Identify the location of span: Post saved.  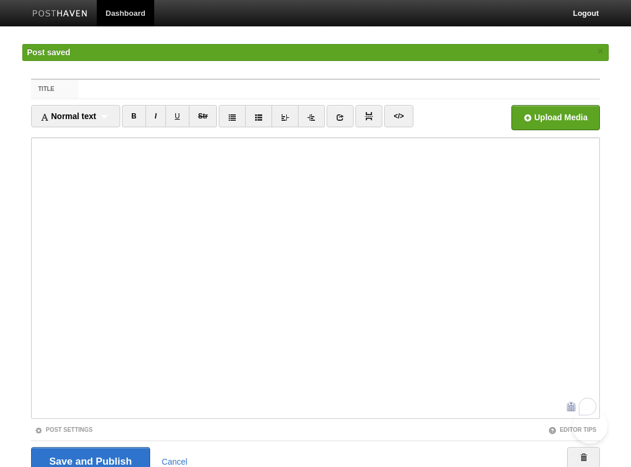
(49, 52).